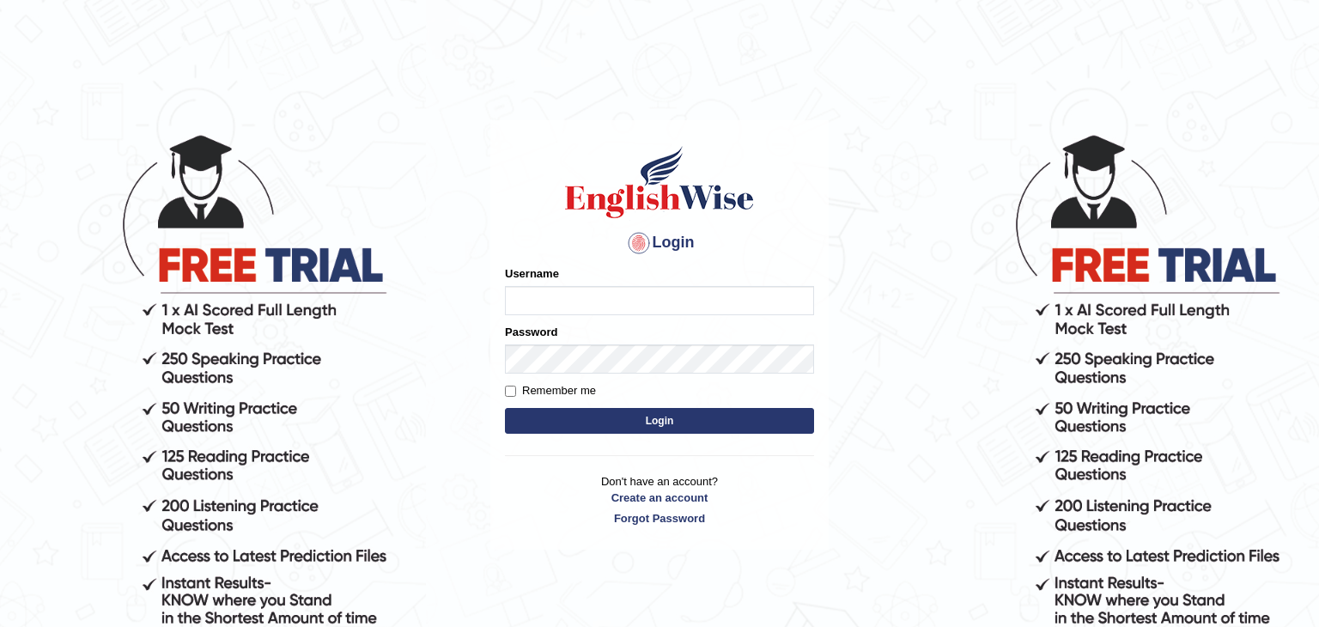 The height and width of the screenshot is (627, 1319). I want to click on input: Remember me, so click(510, 391).